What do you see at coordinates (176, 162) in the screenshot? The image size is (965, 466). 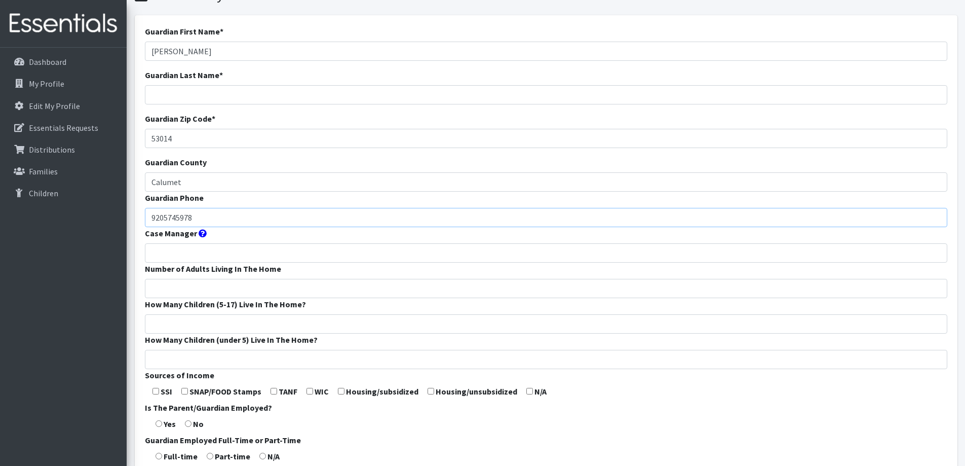 I see `label: Guardian County` at bounding box center [176, 162].